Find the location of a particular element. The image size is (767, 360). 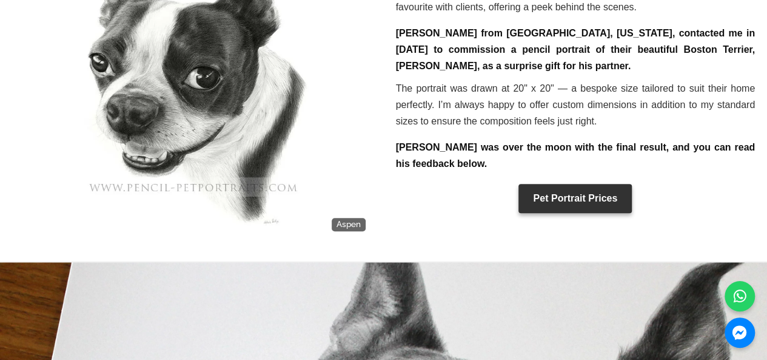

a: Pet Portrait Prices is located at coordinates (575, 198).